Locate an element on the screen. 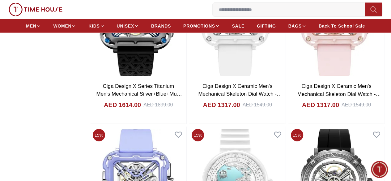 Image resolution: width=391 pixels, height=181 pixels. h4: AED 1614.00 is located at coordinates (122, 105).